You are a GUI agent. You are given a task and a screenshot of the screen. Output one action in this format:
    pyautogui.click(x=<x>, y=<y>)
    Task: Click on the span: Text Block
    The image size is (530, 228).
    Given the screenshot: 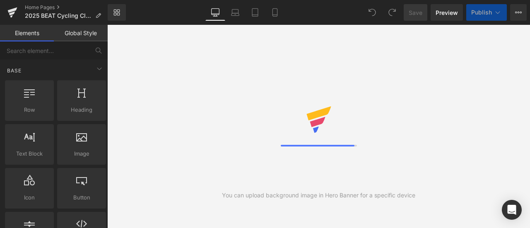 What is the action you would take?
    pyautogui.click(x=29, y=154)
    